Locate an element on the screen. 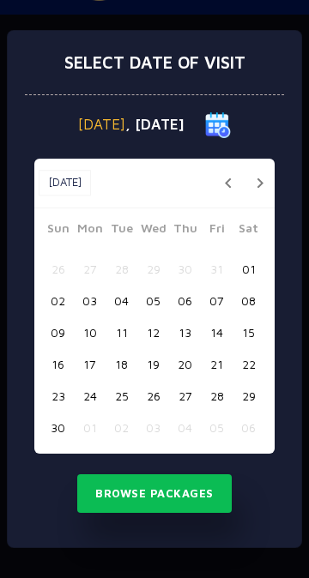  h3: Select date of visit is located at coordinates (154, 63).